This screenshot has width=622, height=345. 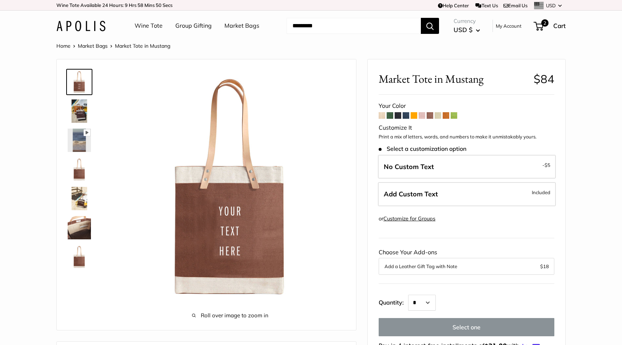 What do you see at coordinates (411, 194) in the screenshot?
I see `span: Add Custom Text` at bounding box center [411, 194].